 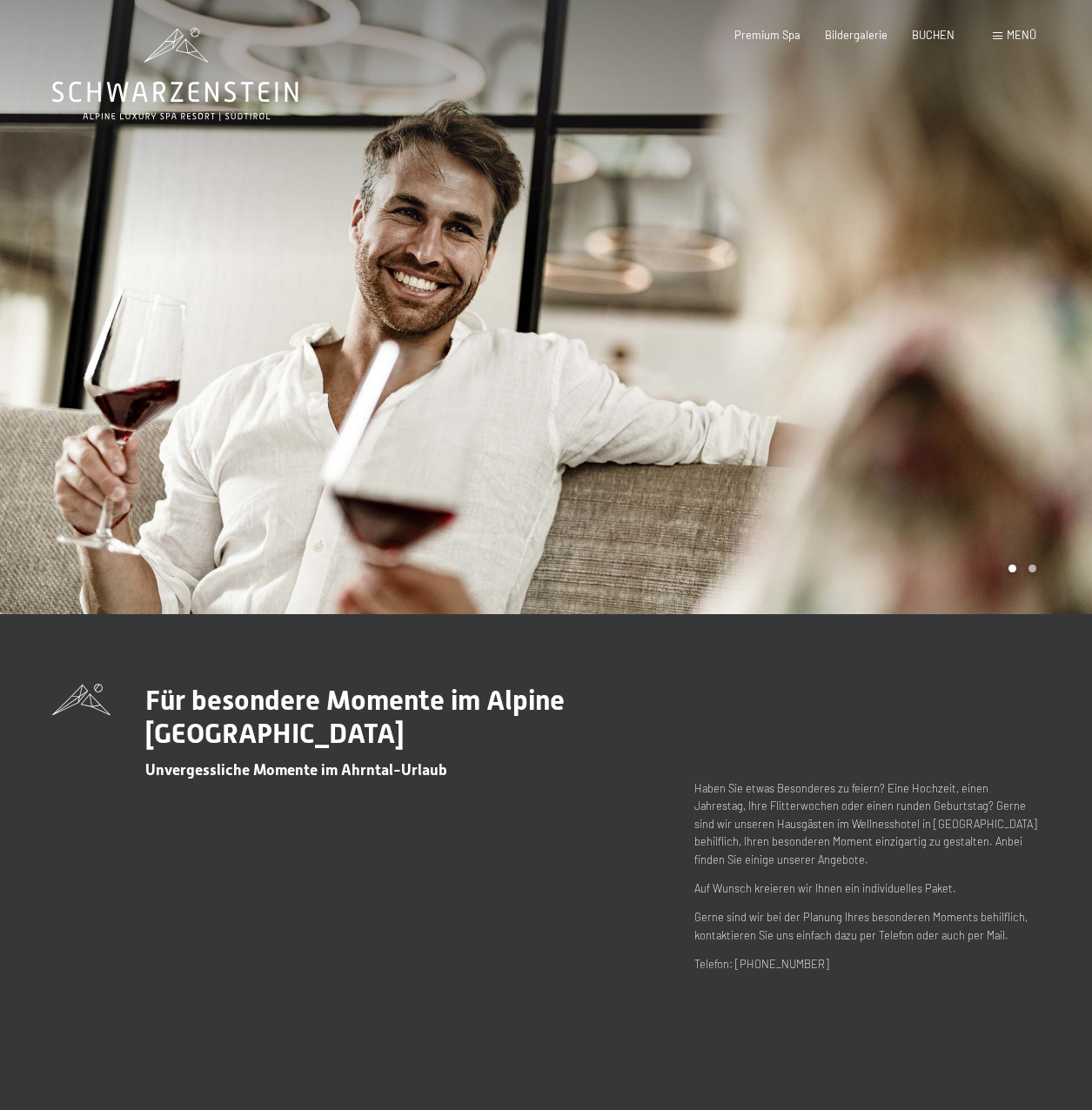 I want to click on span: Premium Spa, so click(x=767, y=35).